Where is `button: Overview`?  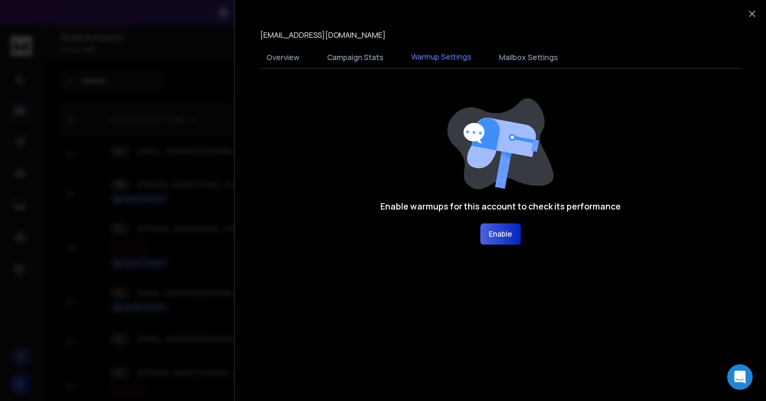
button: Overview is located at coordinates (283, 57).